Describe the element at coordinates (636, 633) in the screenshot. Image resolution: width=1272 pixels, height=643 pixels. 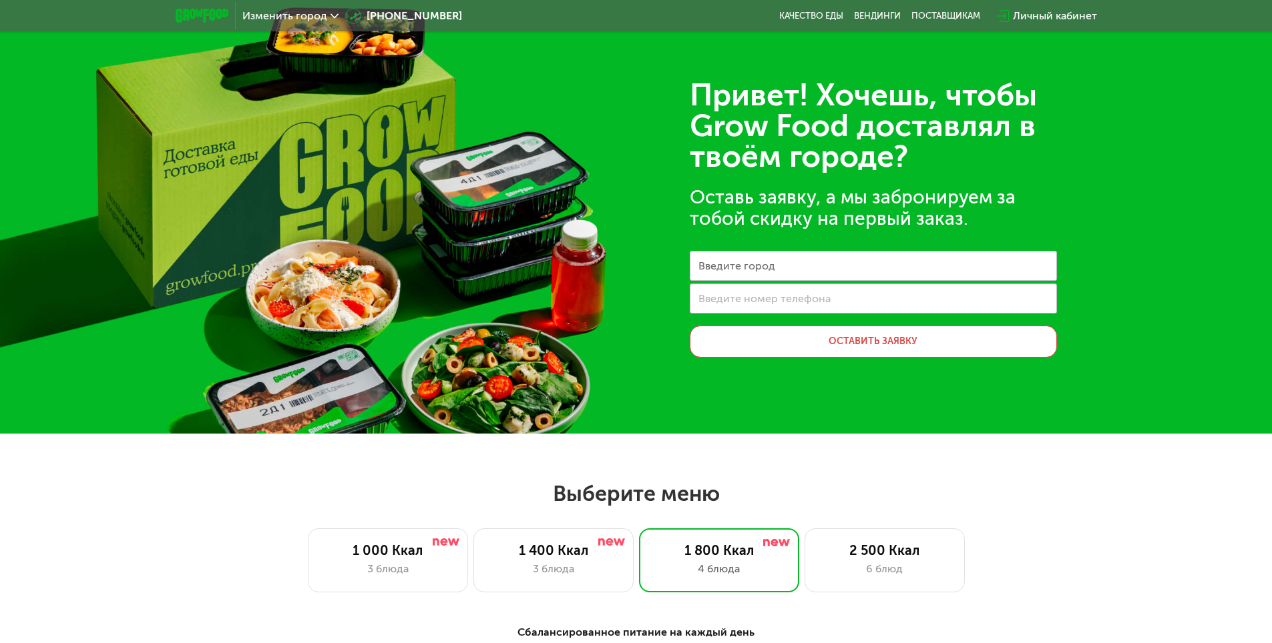
I see `div: Сбалансированное питание на каждый день` at that location.